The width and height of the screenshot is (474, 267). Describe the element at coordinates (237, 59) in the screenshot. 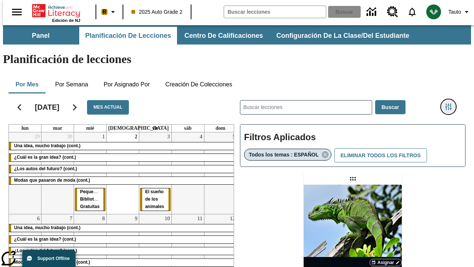

I see `h1: Planificación de lecciones` at that location.